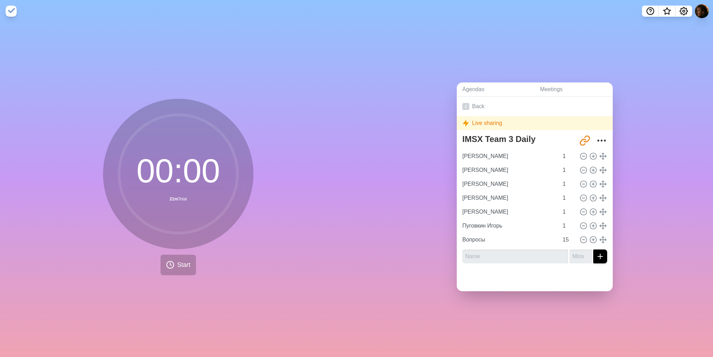 This screenshot has width=713, height=357. I want to click on button: Start, so click(178, 265).